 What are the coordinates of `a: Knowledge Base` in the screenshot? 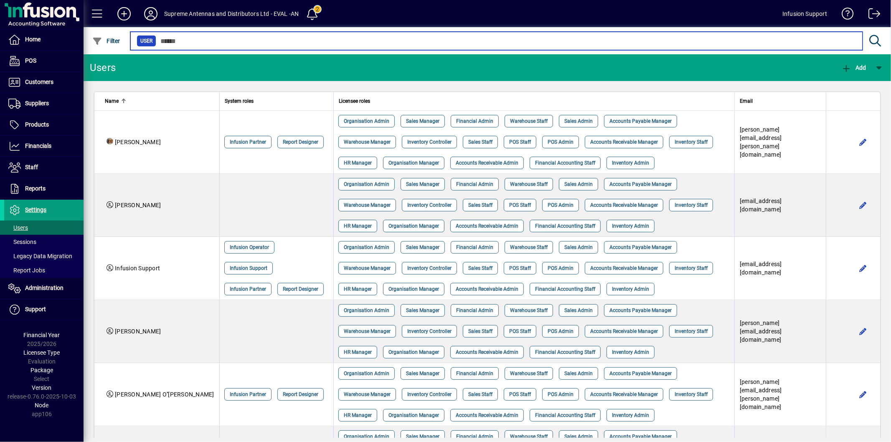 It's located at (845, 15).